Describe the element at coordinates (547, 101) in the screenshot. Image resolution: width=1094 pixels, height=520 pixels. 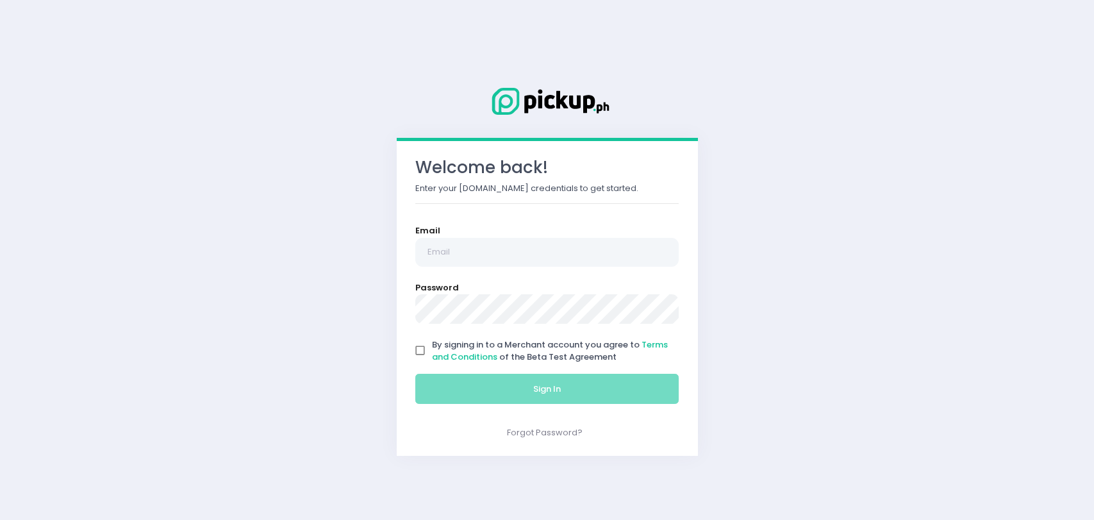
I see `img: Logo` at that location.